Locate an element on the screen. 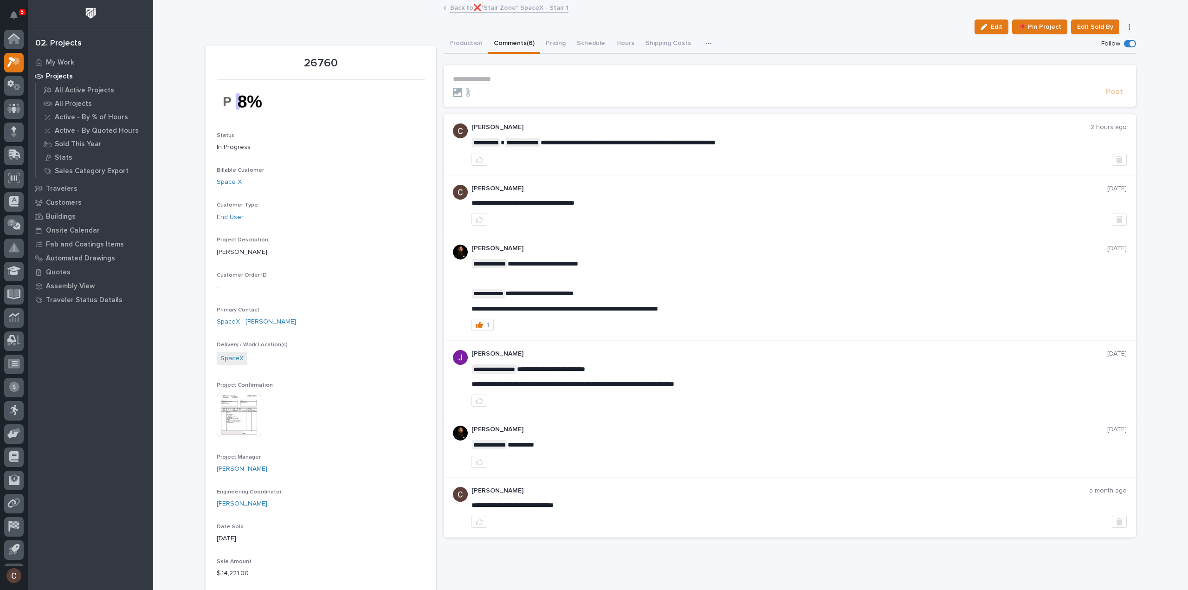  a: My Work is located at coordinates (91, 62).